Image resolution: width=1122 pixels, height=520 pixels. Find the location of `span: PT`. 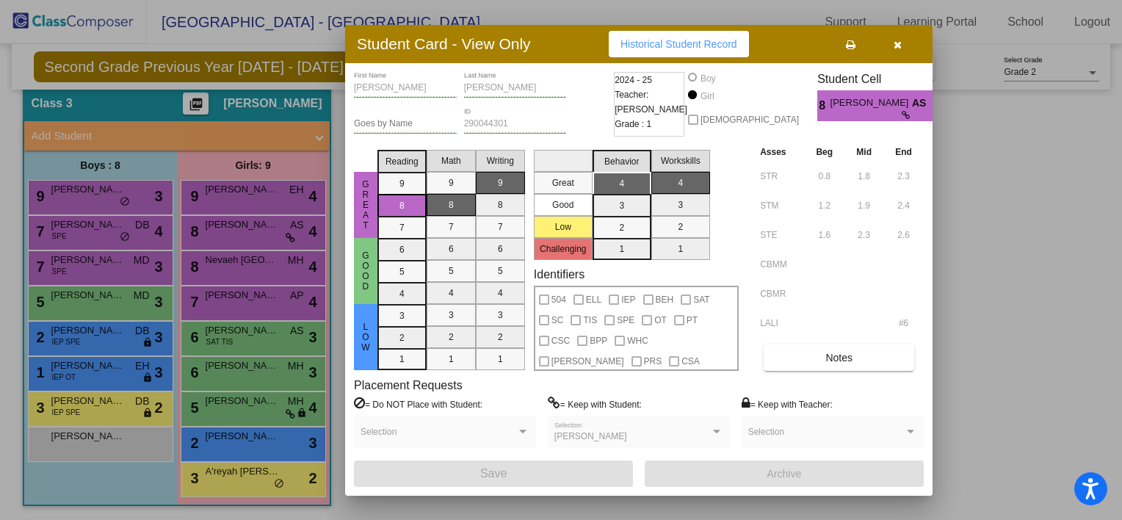

span: PT is located at coordinates (692, 320).